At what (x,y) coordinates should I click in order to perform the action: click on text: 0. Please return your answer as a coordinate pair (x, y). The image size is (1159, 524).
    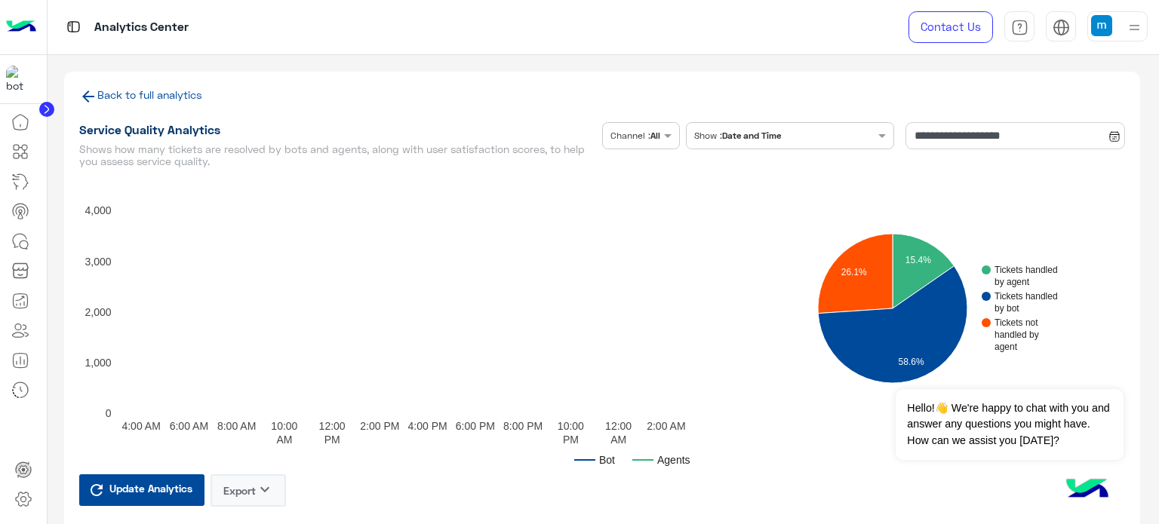
    Looking at the image, I should click on (109, 414).